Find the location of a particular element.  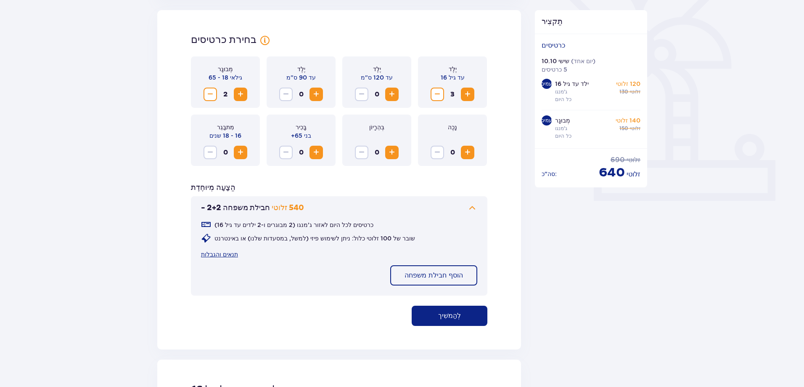

button: הוסף חבילת משפחה is located at coordinates (434, 275).